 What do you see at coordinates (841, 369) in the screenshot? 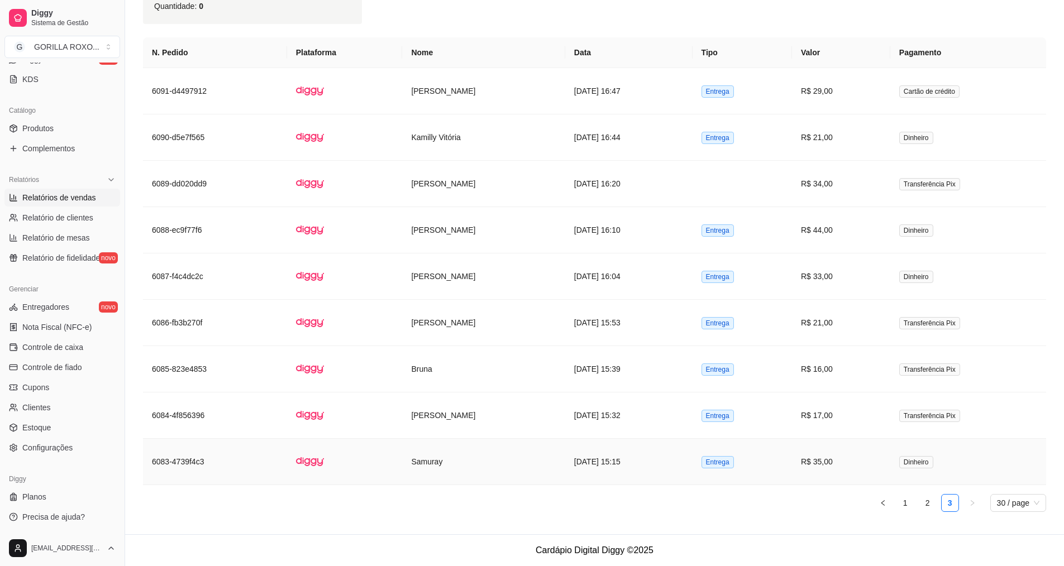
I see `td: R$ 16,00` at bounding box center [841, 369].